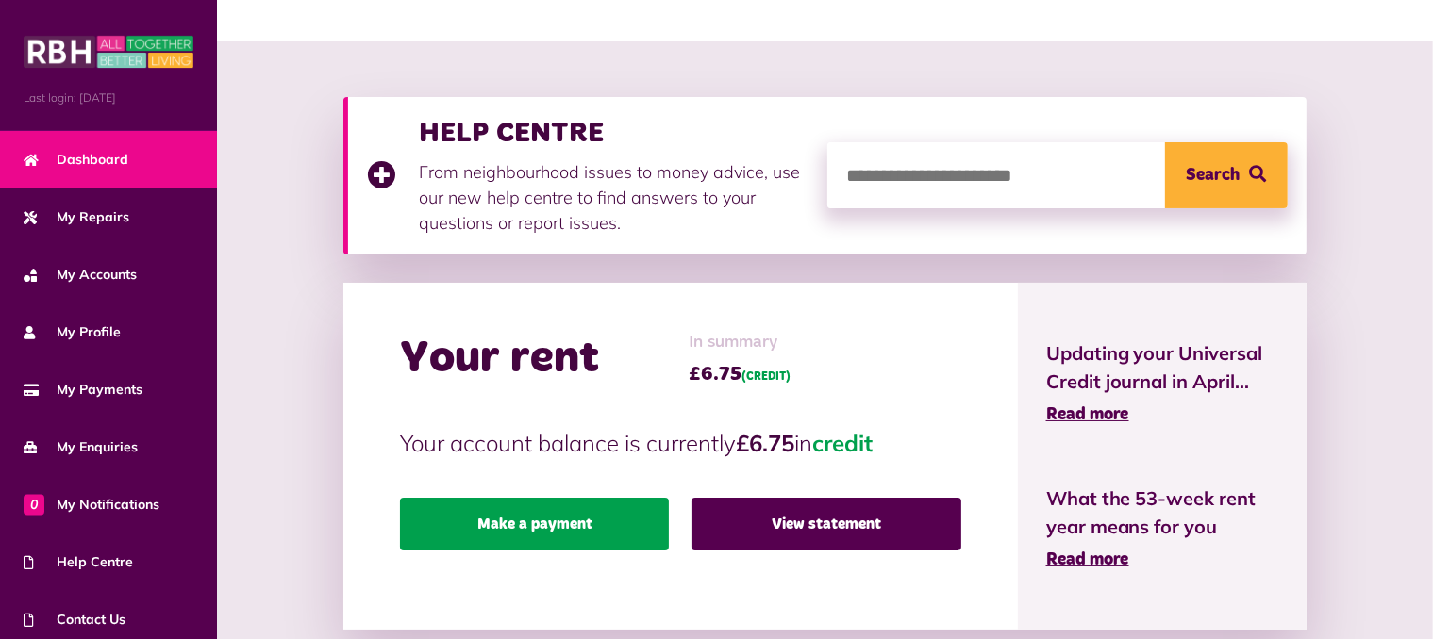  What do you see at coordinates (534, 524) in the screenshot?
I see `a: Make a payment` at bounding box center [534, 524].